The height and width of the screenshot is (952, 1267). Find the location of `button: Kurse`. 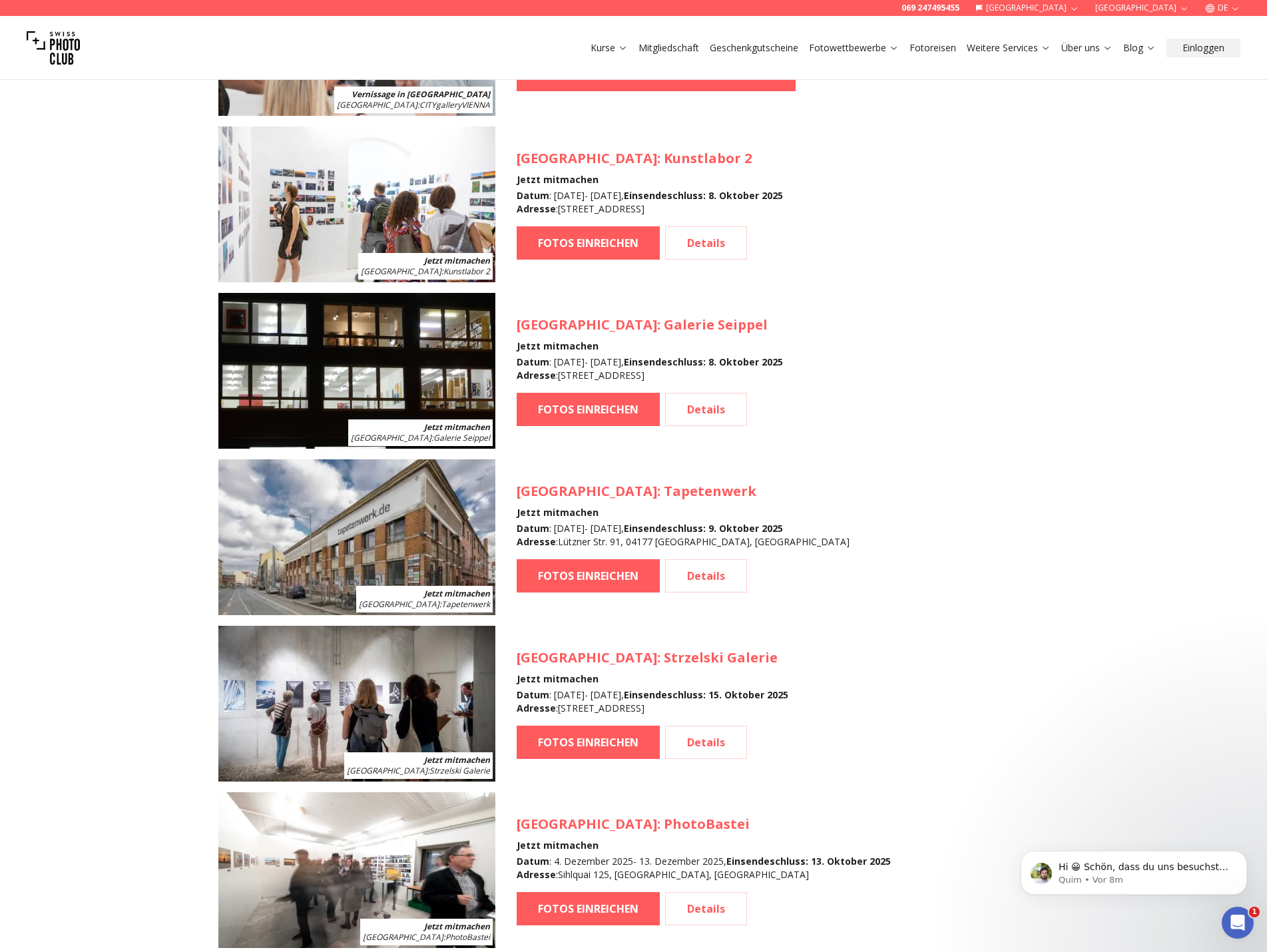

button: Kurse is located at coordinates (610, 48).